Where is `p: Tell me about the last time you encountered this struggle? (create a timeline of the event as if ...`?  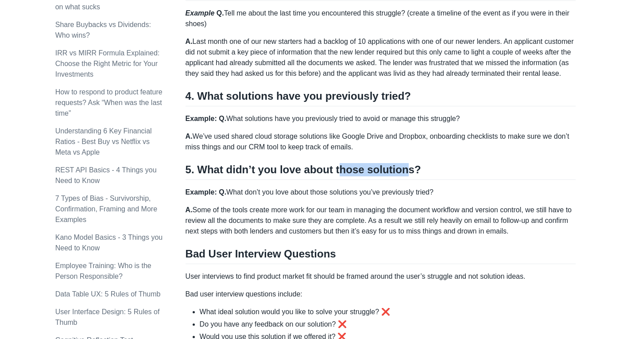 p: Tell me about the last time you encountered this struggle? (create a timeline of the event as if ... is located at coordinates (381, 19).